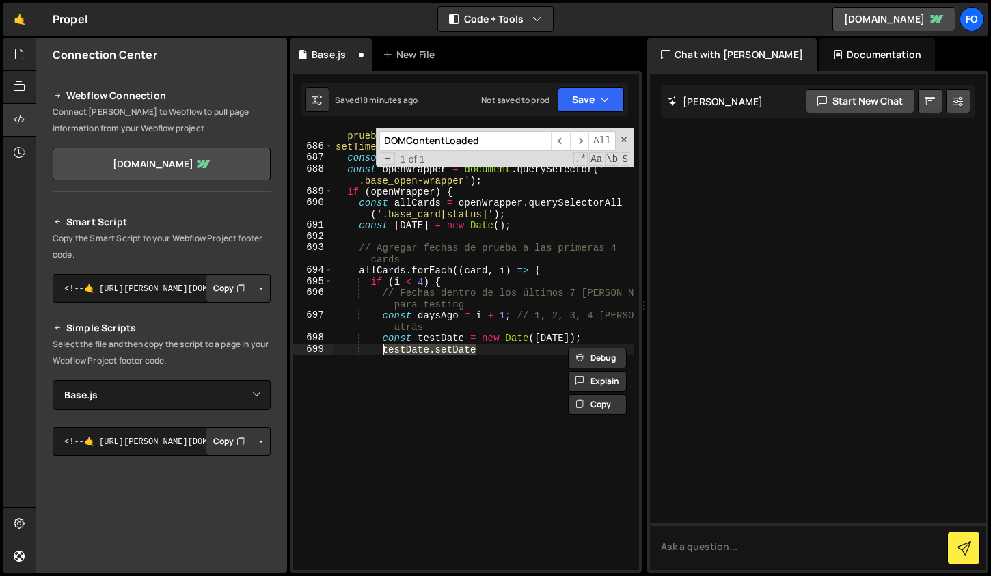  I want to click on div: New File, so click(412, 55).